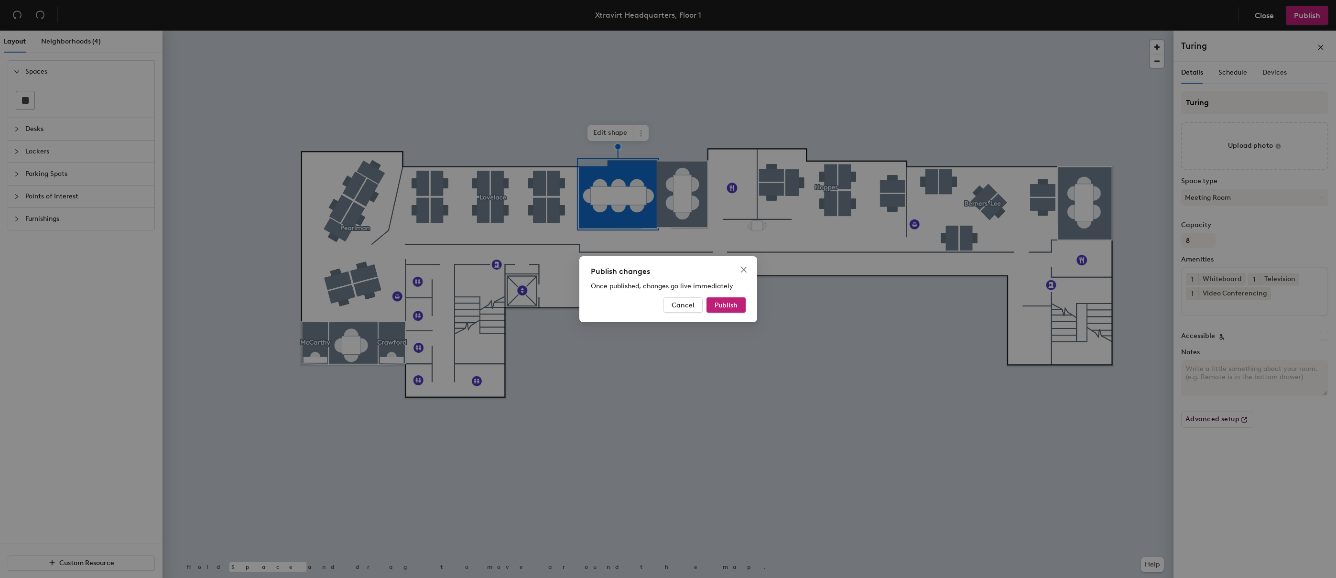  What do you see at coordinates (744, 270) in the screenshot?
I see `span: close` at bounding box center [744, 270].